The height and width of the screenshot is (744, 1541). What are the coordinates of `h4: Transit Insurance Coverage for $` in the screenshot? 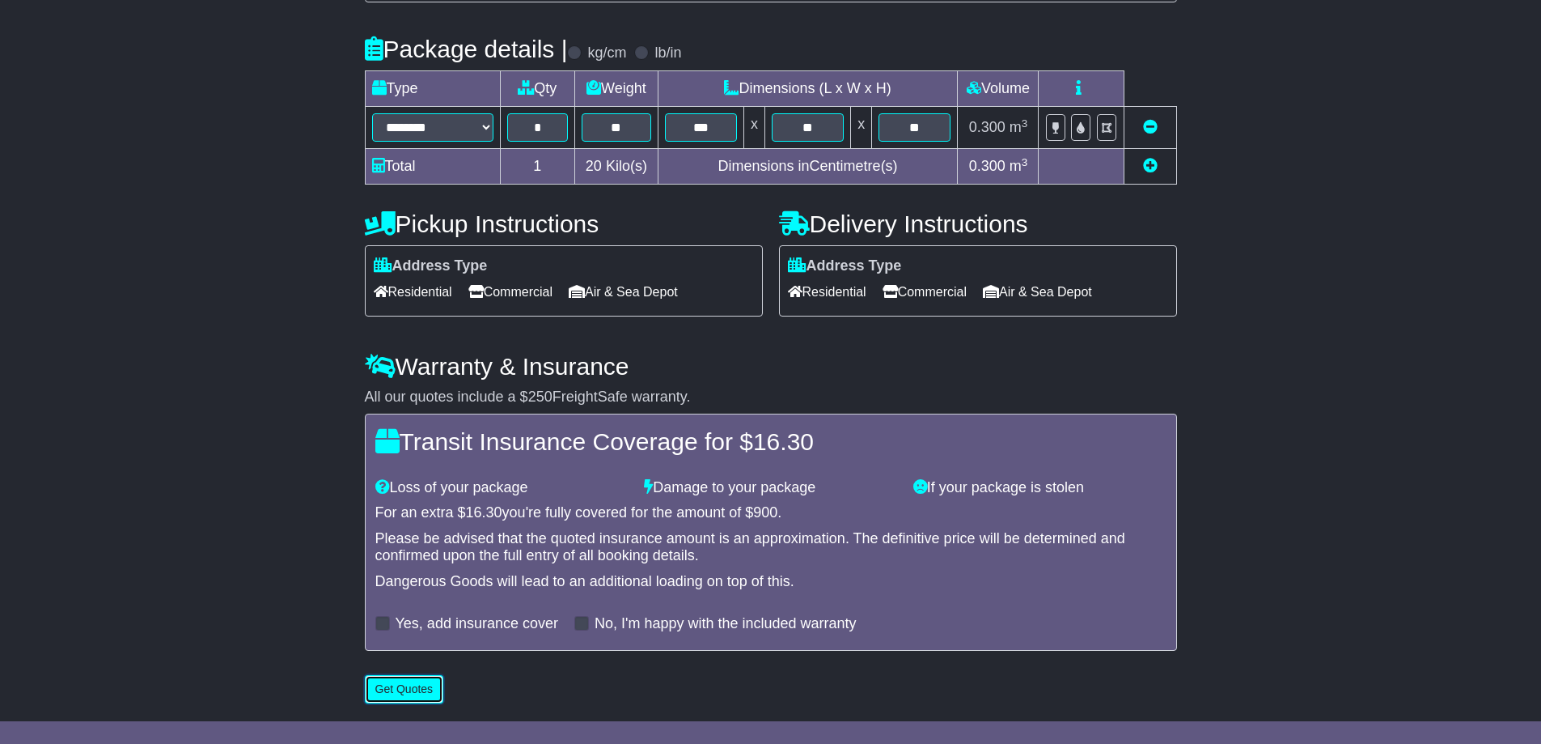 It's located at (771, 441).